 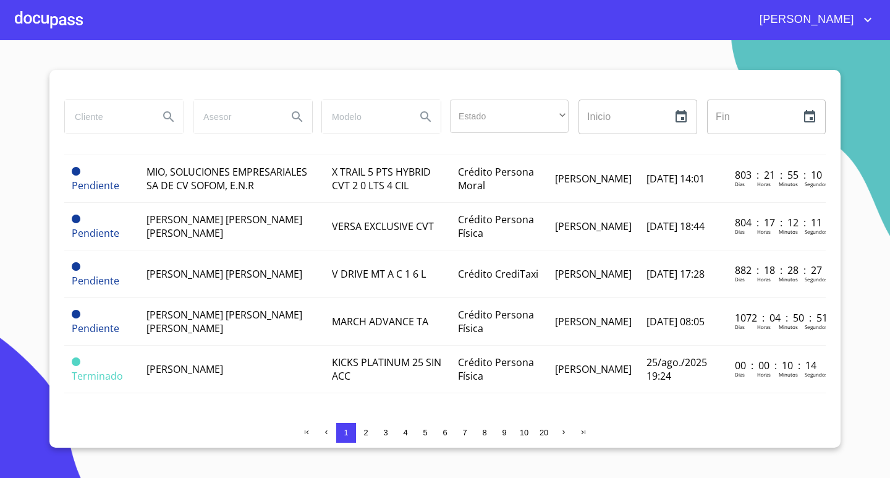 I want to click on span: 4, so click(x=405, y=432).